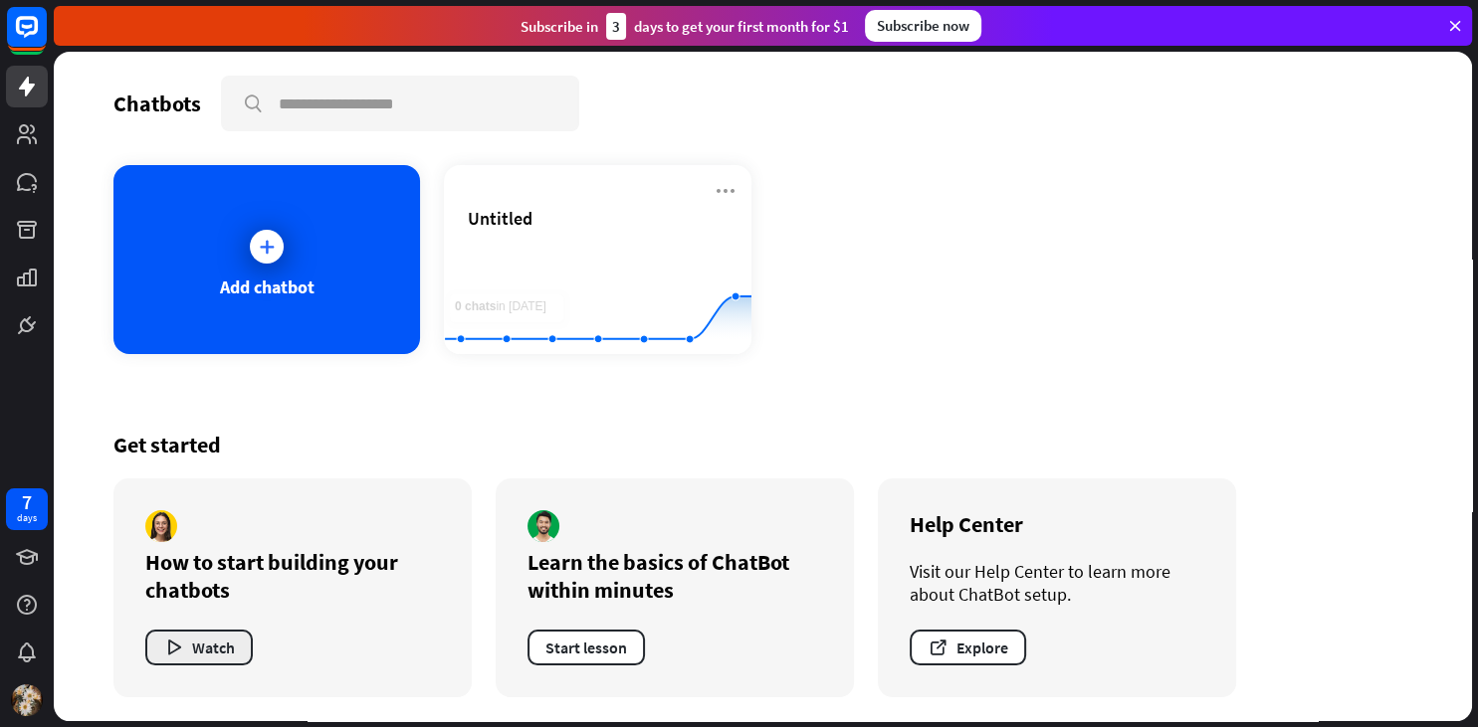 This screenshot has height=727, width=1478. I want to click on div: Help Center, so click(1057, 524).